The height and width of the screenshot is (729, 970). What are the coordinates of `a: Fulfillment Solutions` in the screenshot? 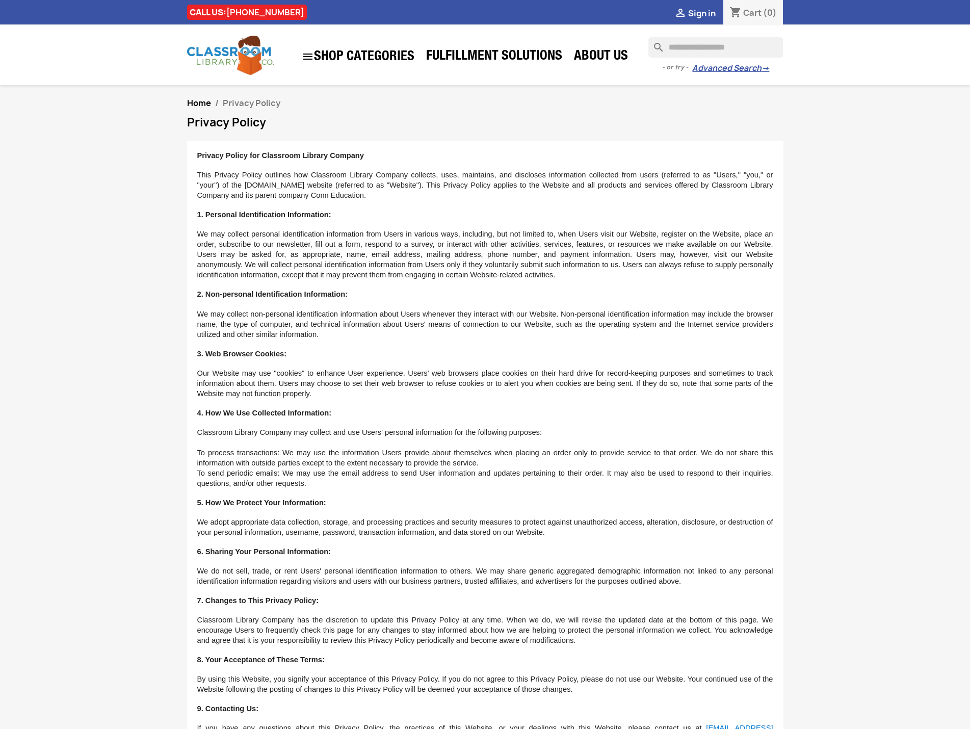 It's located at (494, 57).